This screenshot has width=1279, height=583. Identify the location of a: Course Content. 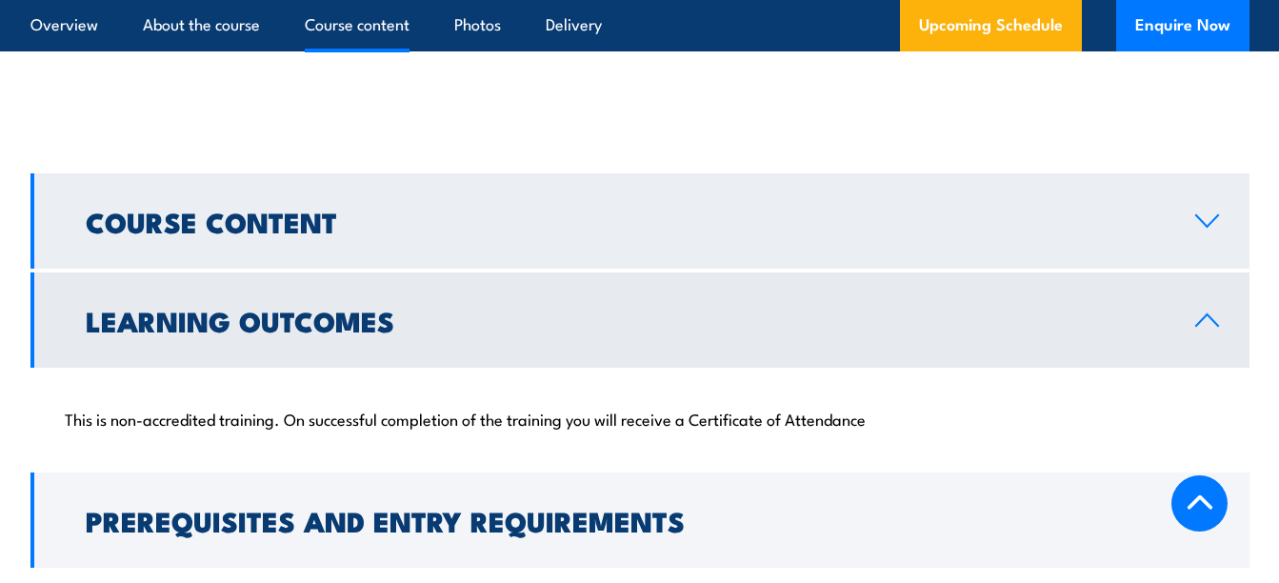
(640, 221).